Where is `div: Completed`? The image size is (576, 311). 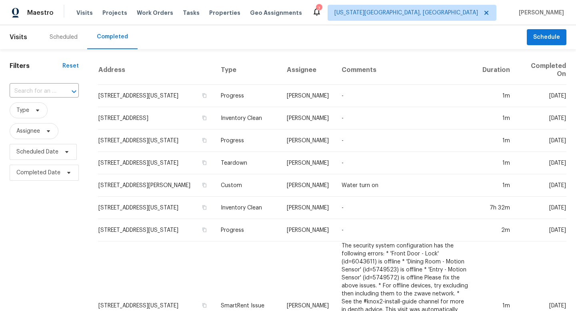
div: Completed is located at coordinates (112, 37).